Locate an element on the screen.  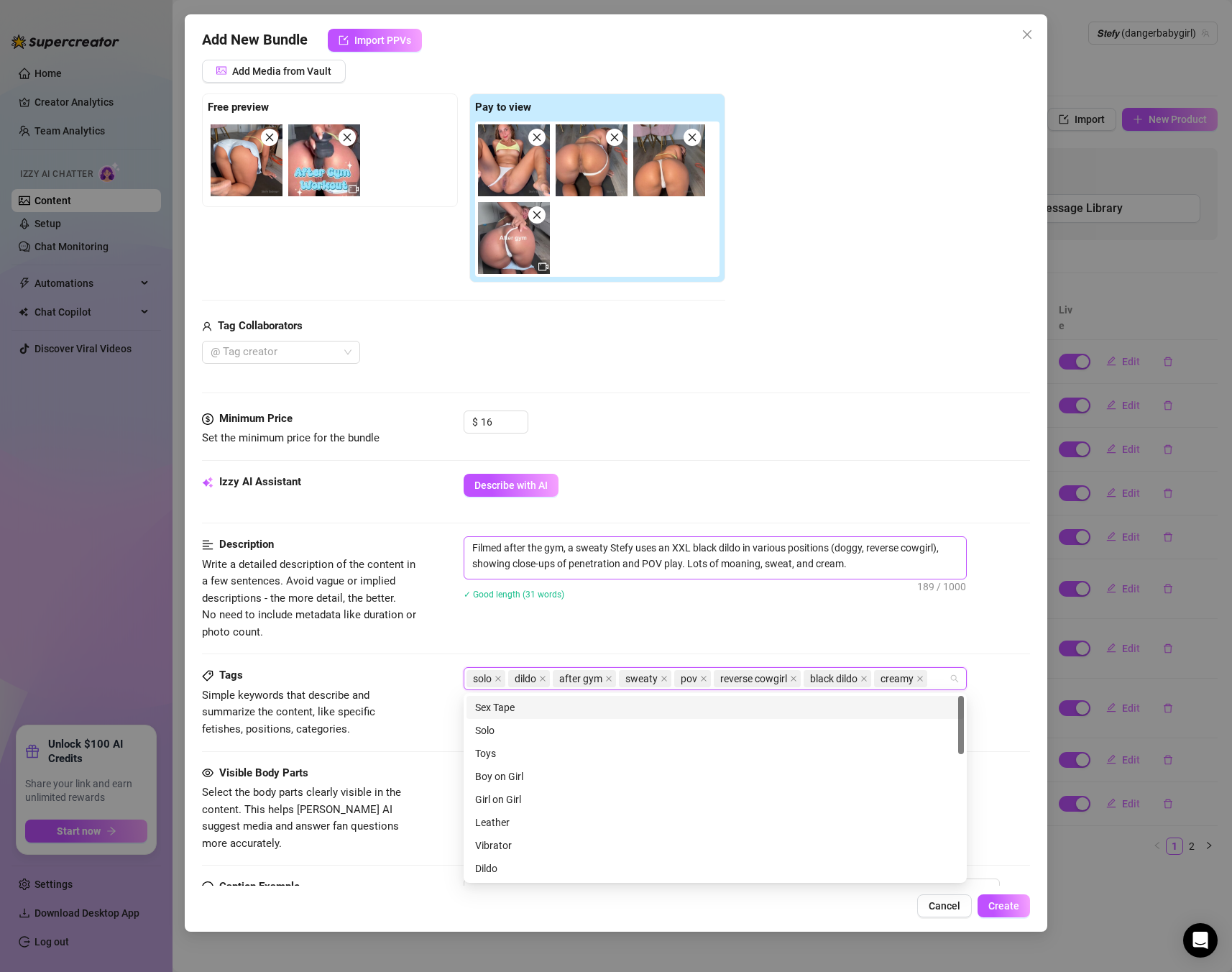
span: Set the minimum price for the bundle is located at coordinates (290, 438).